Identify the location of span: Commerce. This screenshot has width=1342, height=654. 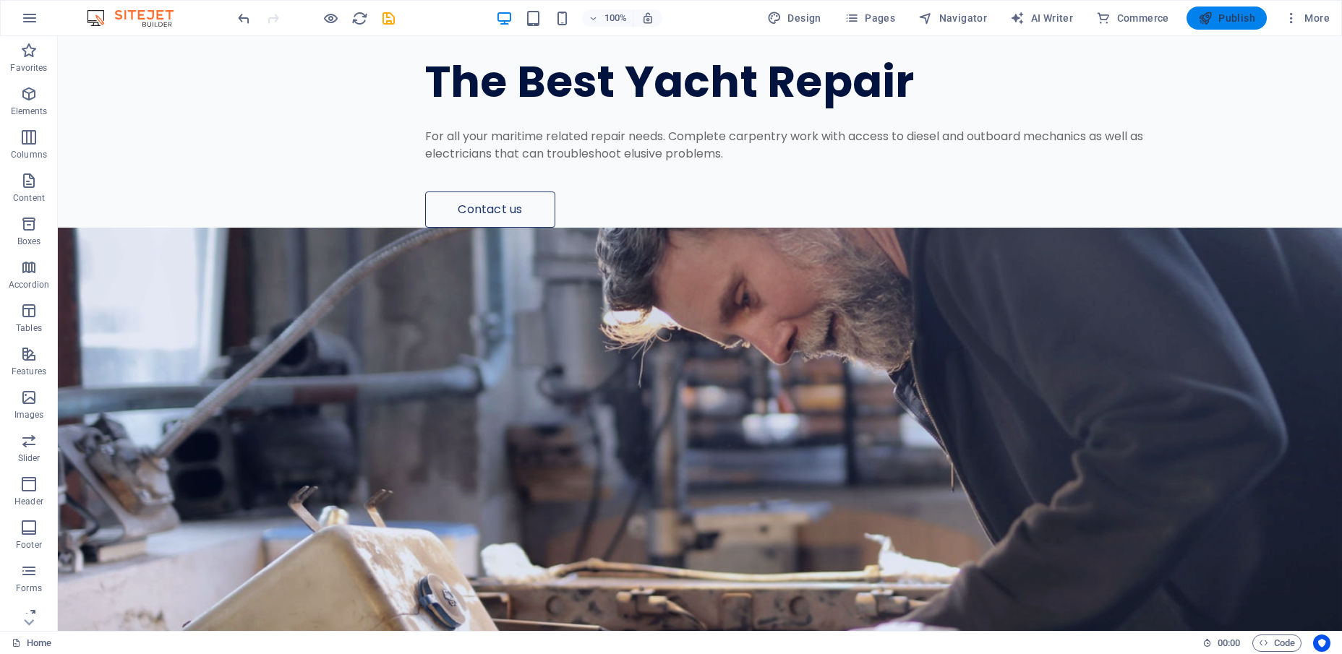
(1132, 18).